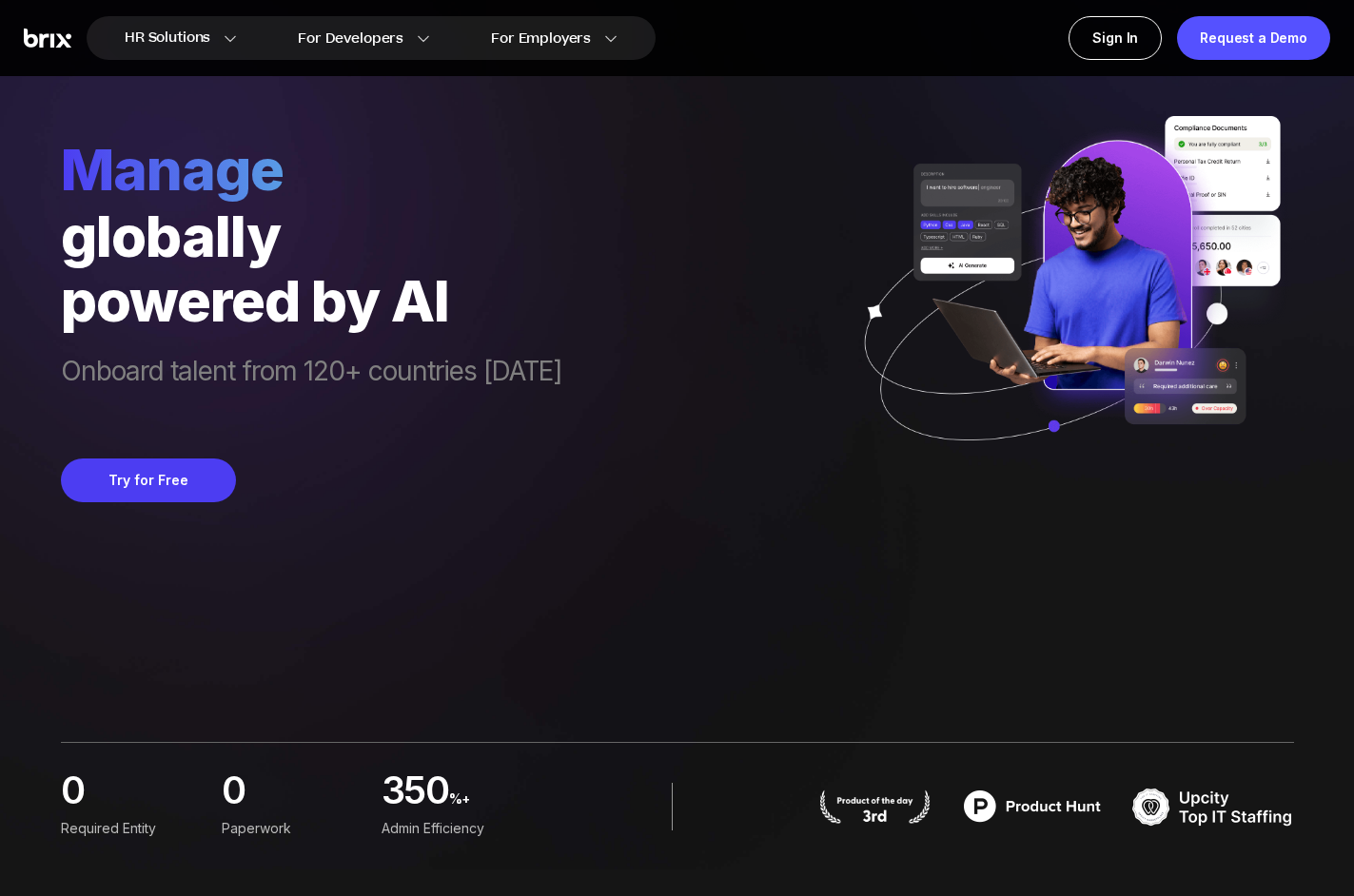  I want to click on span: For Employers, so click(541, 38).